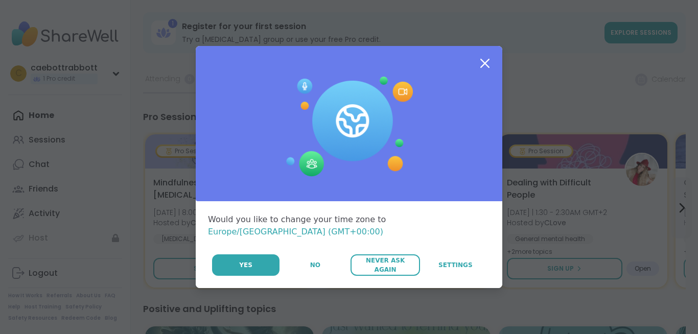 The image size is (698, 334). Describe the element at coordinates (246, 265) in the screenshot. I see `button: Yes` at that location.